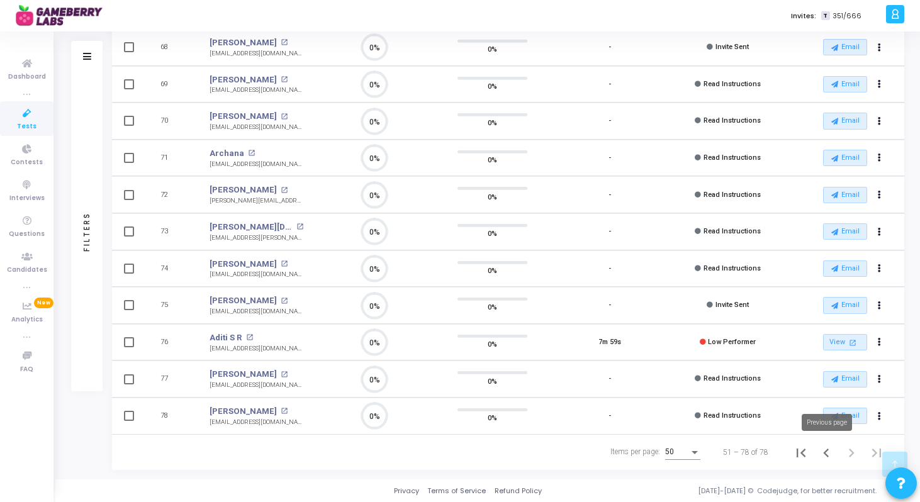  I want to click on div: 51 – 78 of 78, so click(746, 452).